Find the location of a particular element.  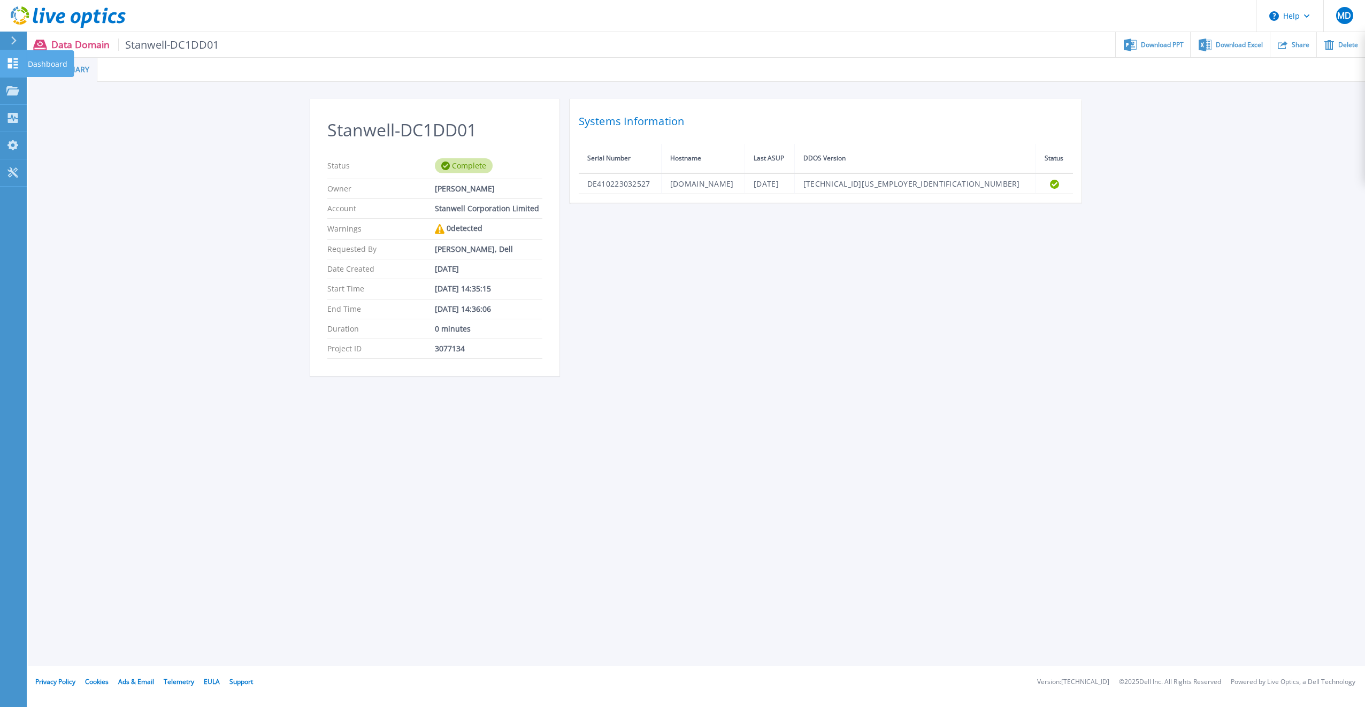

p: Data Domain is located at coordinates (135, 44).